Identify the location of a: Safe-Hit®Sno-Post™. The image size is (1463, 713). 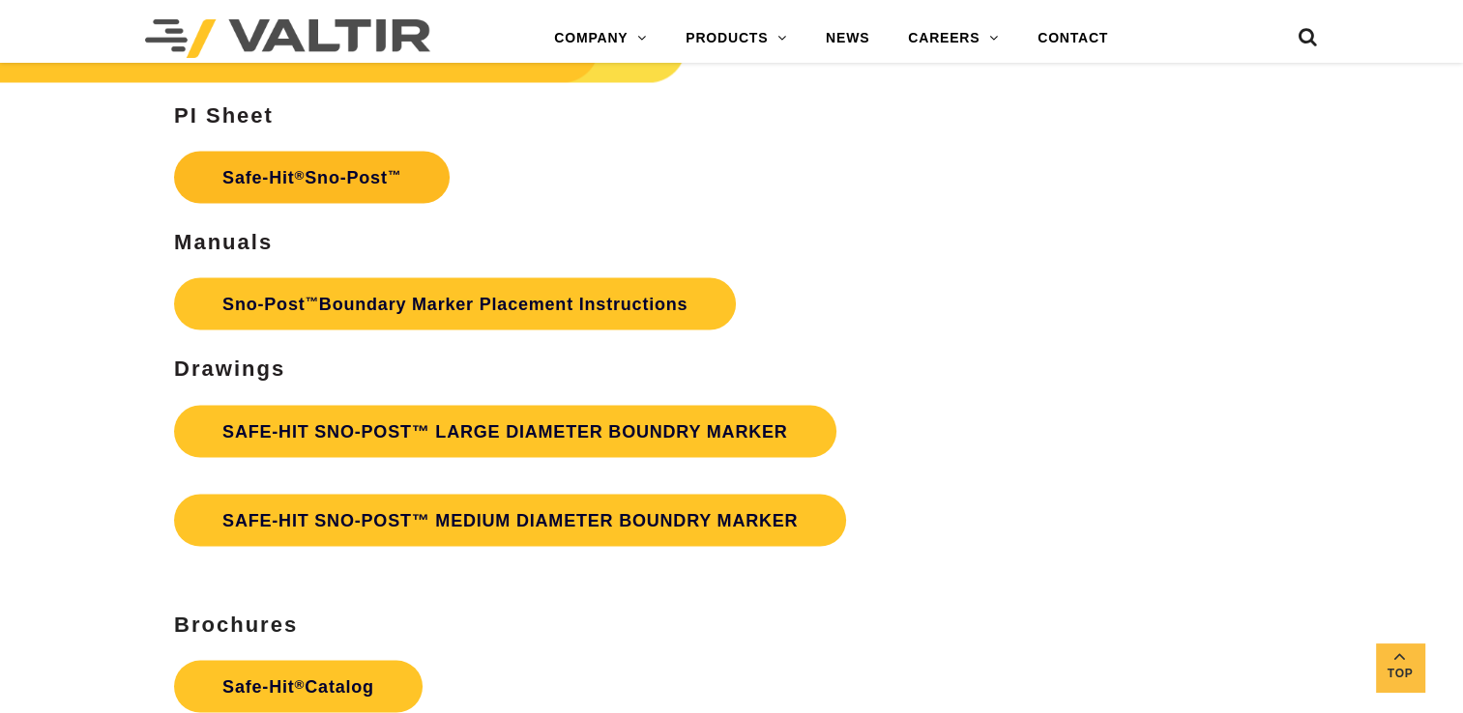
(311, 177).